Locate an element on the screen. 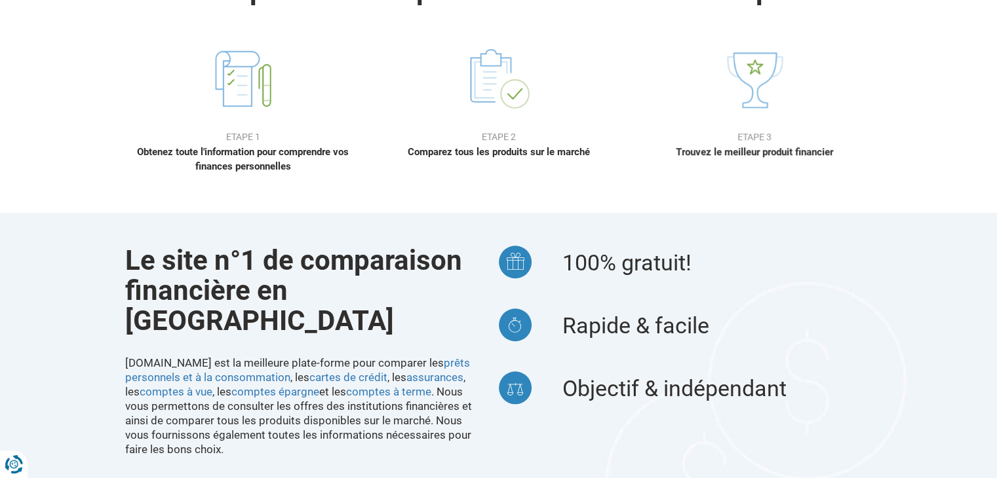 The image size is (997, 478). span: Rapide & facile is located at coordinates (636, 326).